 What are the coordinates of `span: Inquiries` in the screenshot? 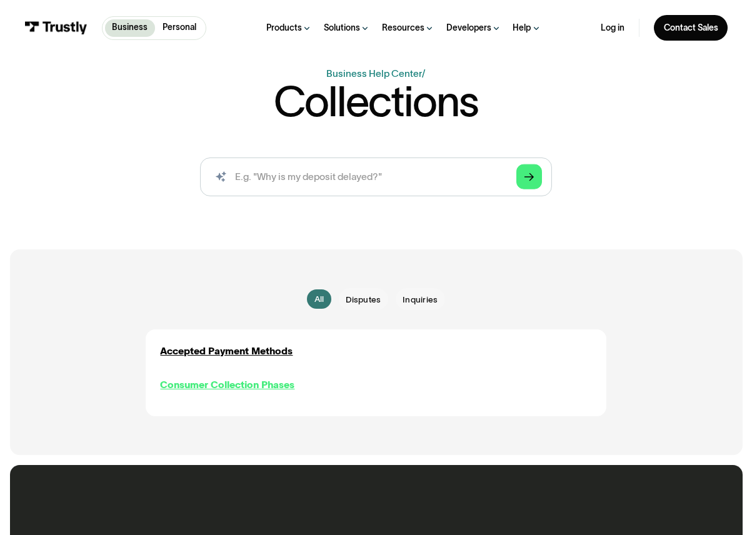 It's located at (420, 299).